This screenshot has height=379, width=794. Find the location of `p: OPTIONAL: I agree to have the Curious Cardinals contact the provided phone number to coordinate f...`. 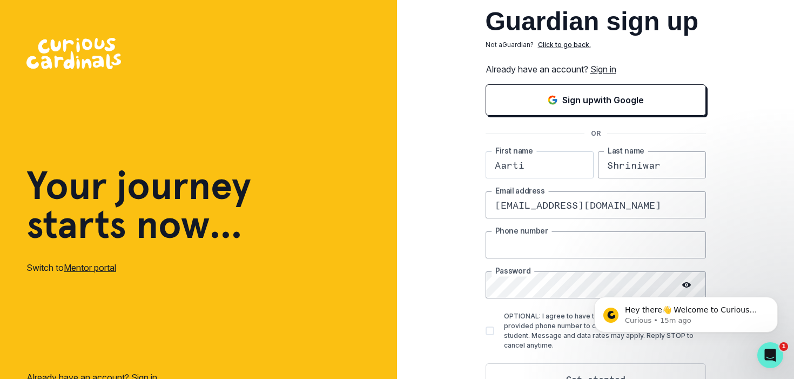

p: OPTIONAL: I agree to have the Curious Cardinals contact the provided phone number to coordinate f... is located at coordinates (605, 330).